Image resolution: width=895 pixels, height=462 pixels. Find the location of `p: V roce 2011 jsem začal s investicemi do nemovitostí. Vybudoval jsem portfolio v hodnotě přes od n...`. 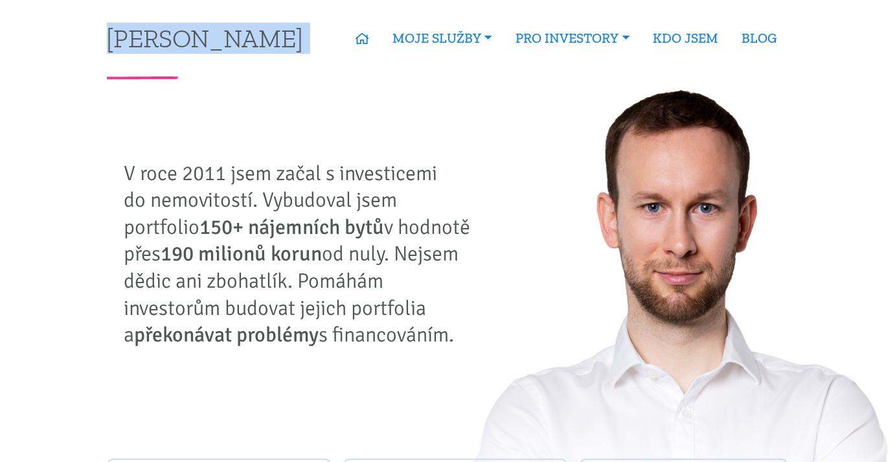

p: V roce 2011 jsem začal s investicemi do nemovitostí. Vybudoval jsem portfolio v hodnotě přes od n... is located at coordinates (302, 254).